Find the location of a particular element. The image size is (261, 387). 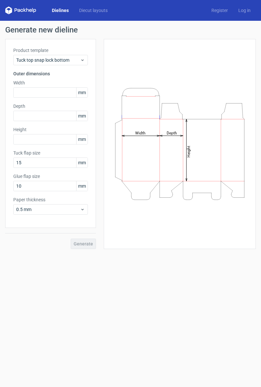

a: Log in is located at coordinates (245, 10).